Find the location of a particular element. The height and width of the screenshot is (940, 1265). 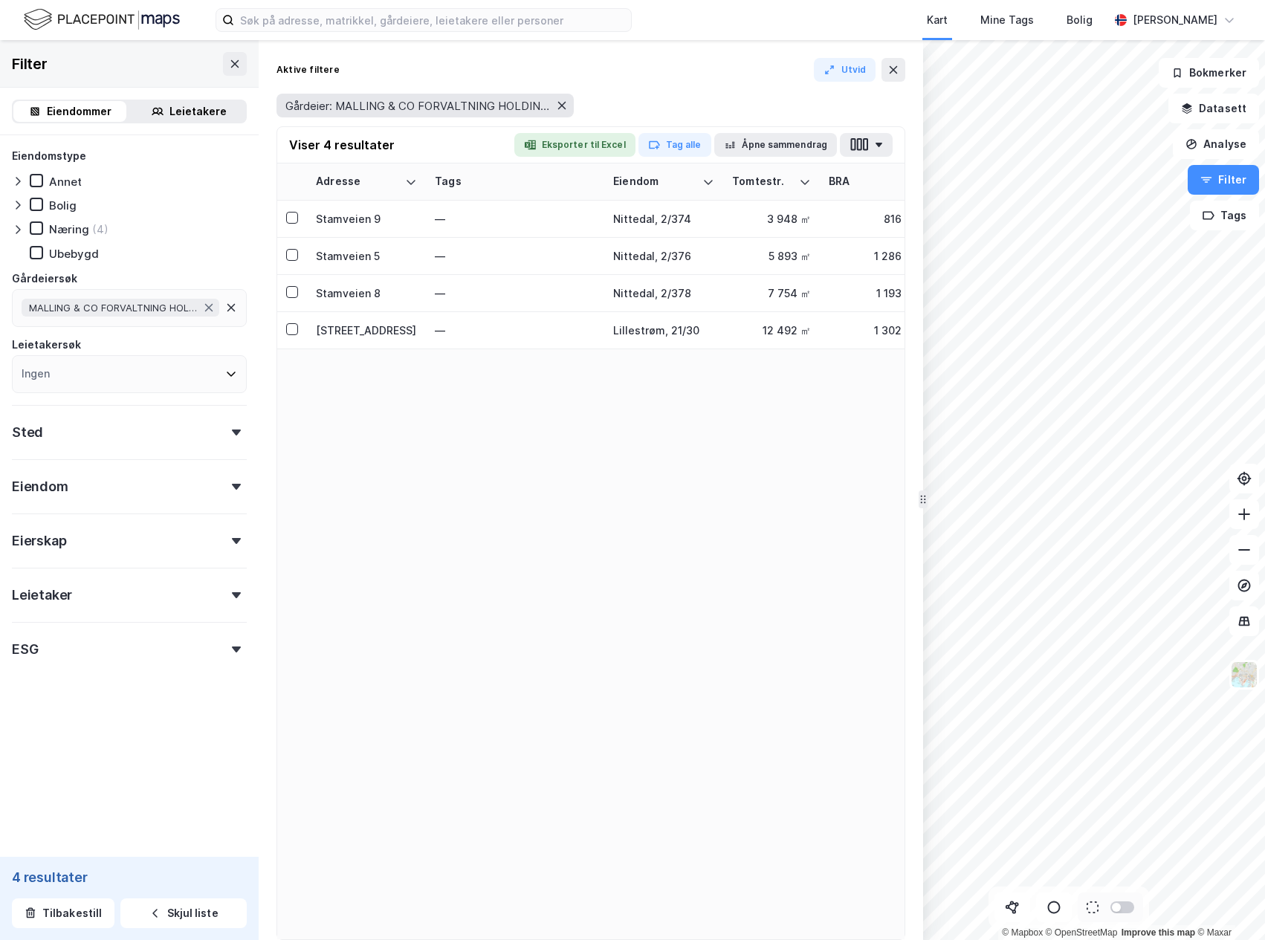

div: 1 302 ㎡ is located at coordinates (872, 330).